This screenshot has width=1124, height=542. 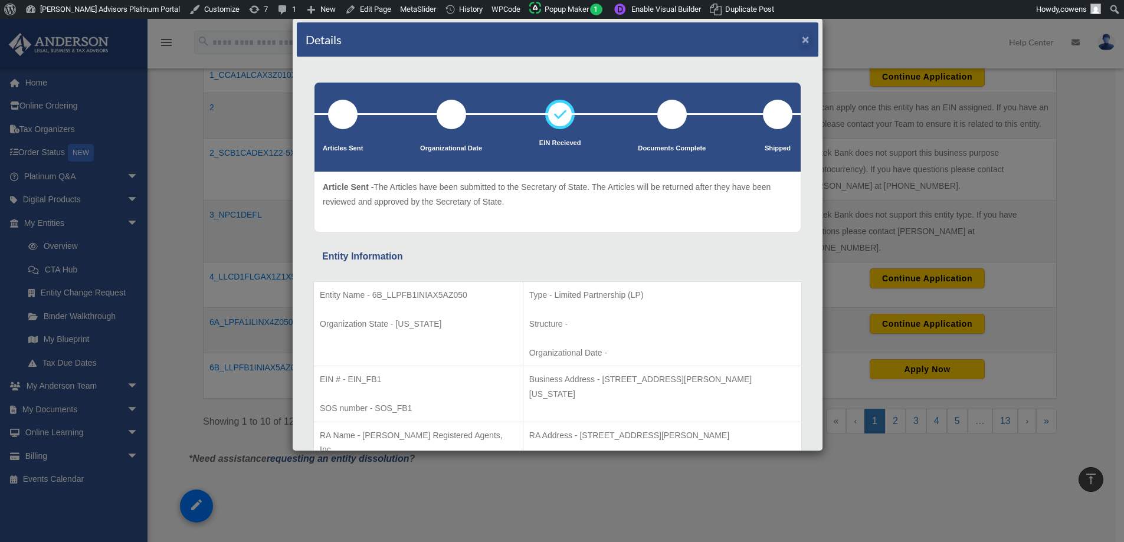 I want to click on p: EIN # - EIN_FB1, so click(x=418, y=379).